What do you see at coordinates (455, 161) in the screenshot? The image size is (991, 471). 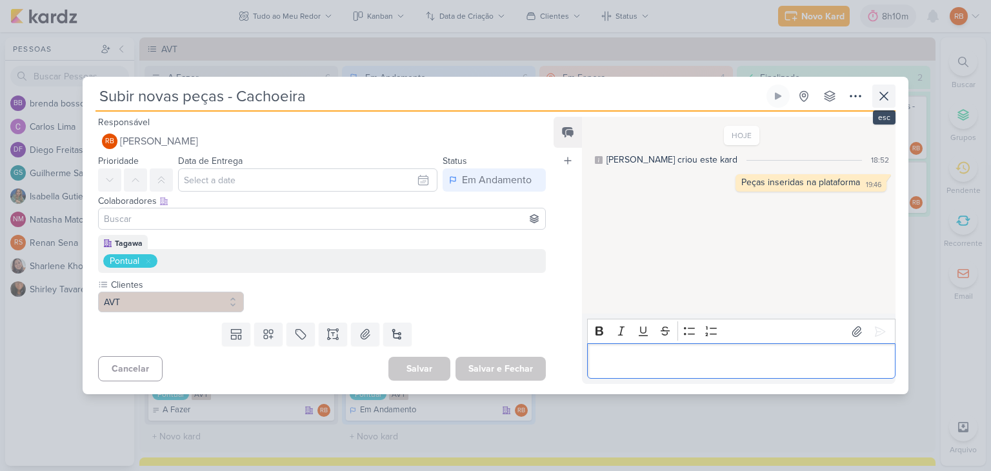 I see `label: Status` at bounding box center [455, 161].